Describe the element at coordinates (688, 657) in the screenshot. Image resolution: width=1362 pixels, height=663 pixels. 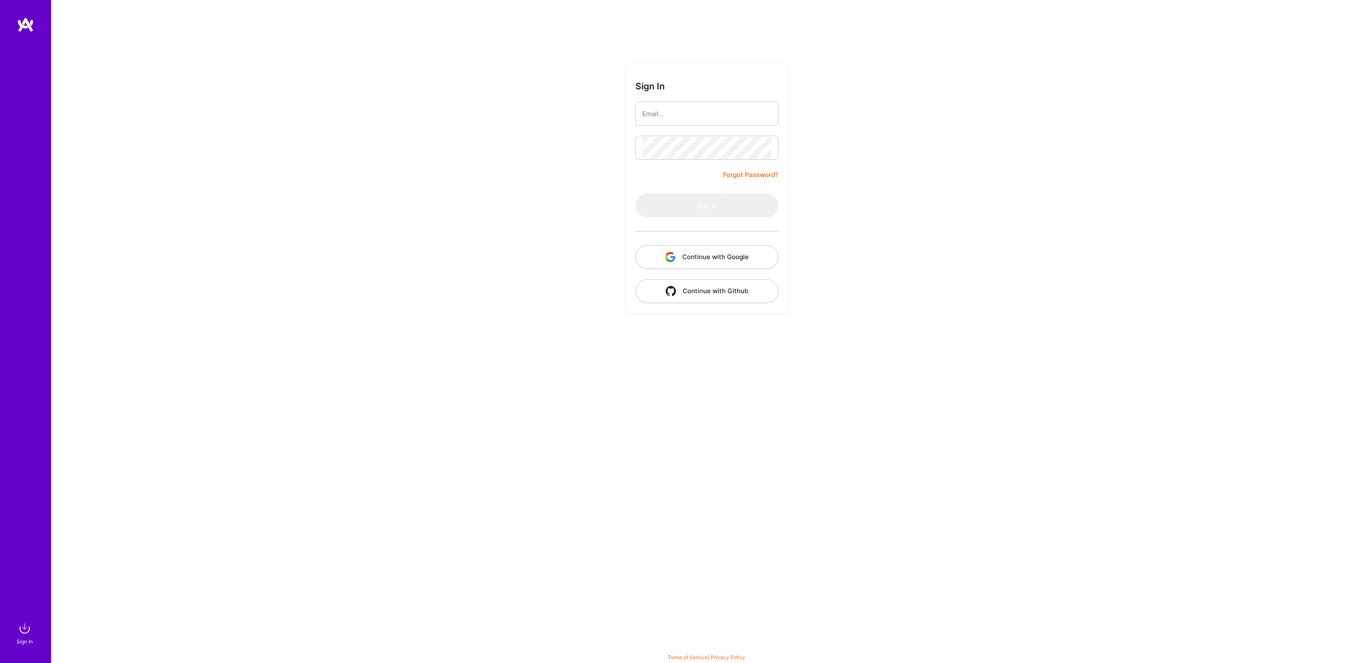
I see `a: Terms of Service` at that location.